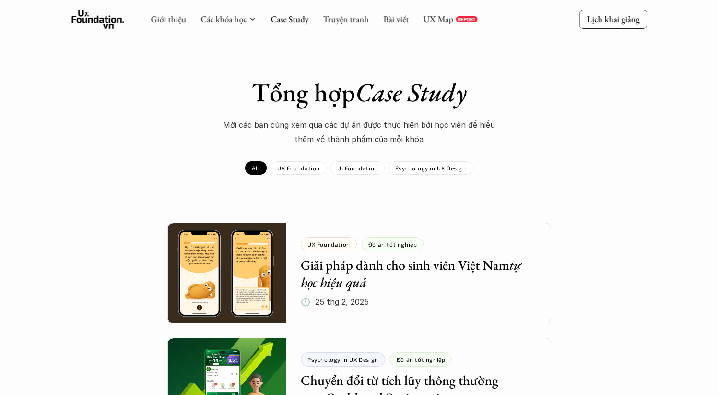 The width and height of the screenshot is (718, 395). What do you see at coordinates (411, 92) in the screenshot?
I see `em: Case Study` at bounding box center [411, 92].